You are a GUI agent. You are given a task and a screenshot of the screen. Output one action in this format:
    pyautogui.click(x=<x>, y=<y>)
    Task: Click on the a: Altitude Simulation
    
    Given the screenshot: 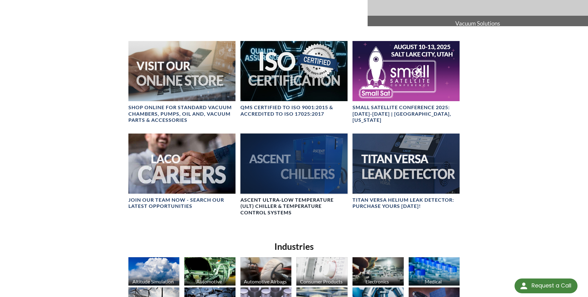 What is the action you would take?
    pyautogui.click(x=154, y=272)
    